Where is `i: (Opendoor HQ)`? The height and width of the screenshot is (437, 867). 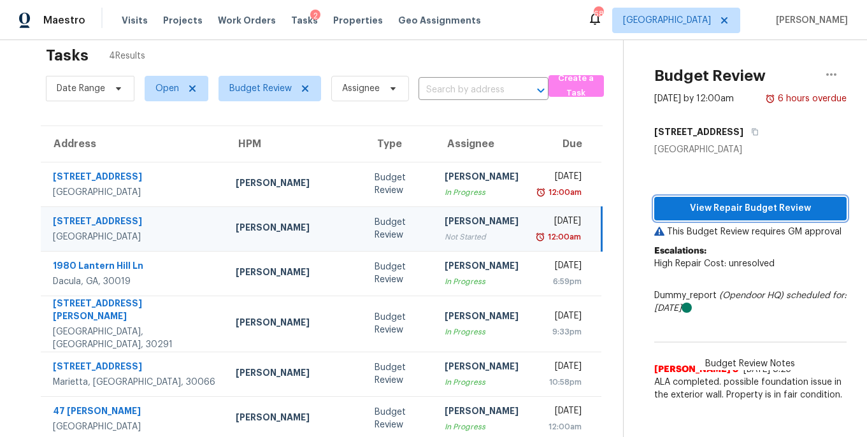
i: (Opendoor HQ) is located at coordinates (751, 296).